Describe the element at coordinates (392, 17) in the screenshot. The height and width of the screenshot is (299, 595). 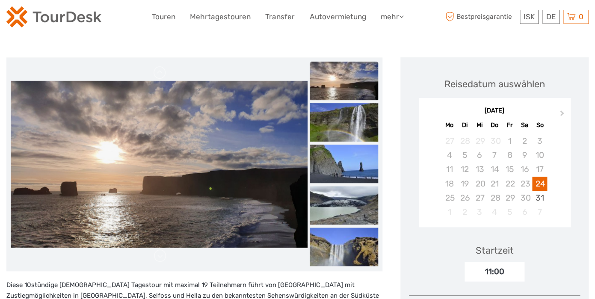
I see `a: mehr` at that location.